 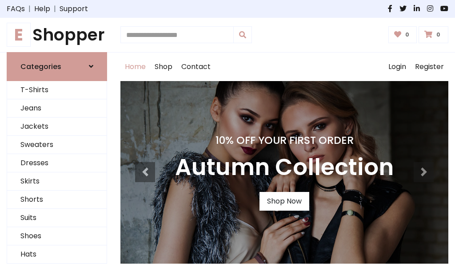 What do you see at coordinates (41, 66) in the screenshot?
I see `h6: Categories` at bounding box center [41, 66].